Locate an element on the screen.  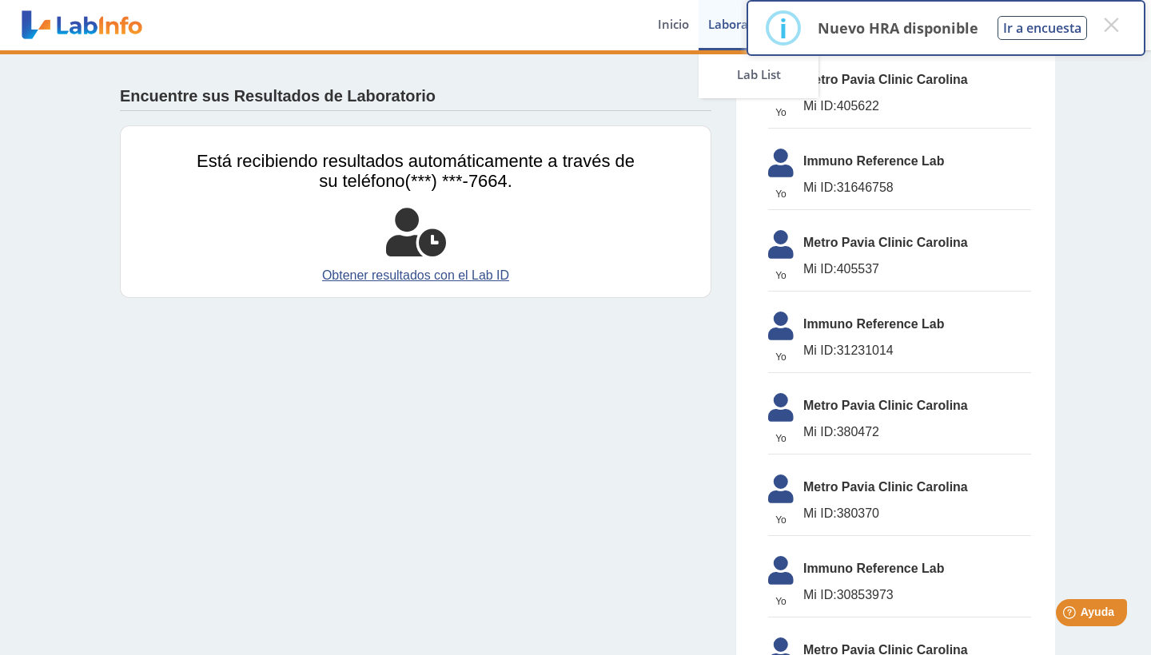
p: Nuevo HRA disponible is located at coordinates (897, 28).